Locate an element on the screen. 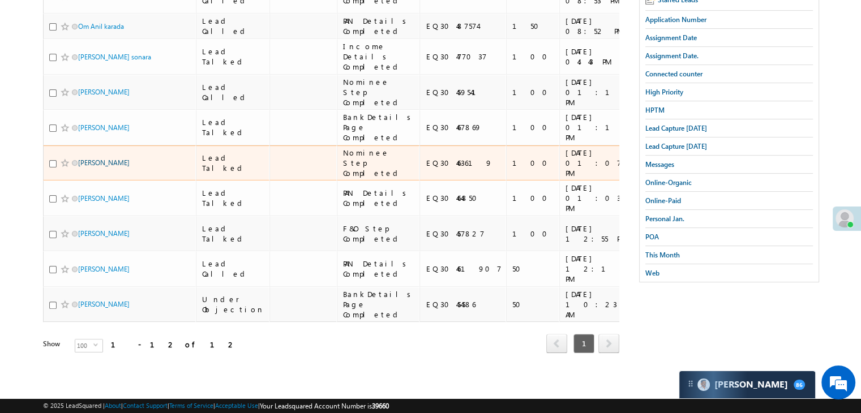  div: EQ30459541 is located at coordinates (463, 92).